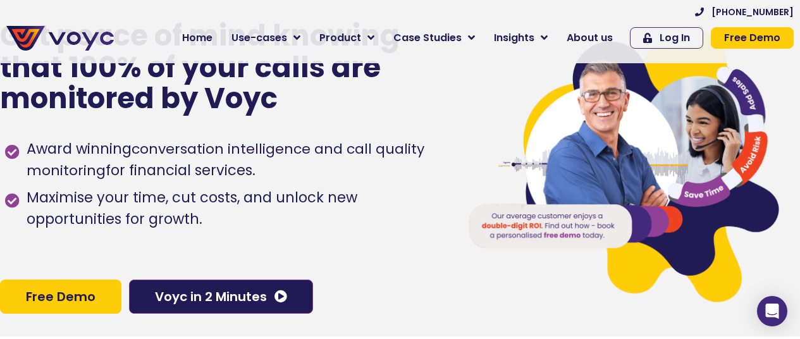 The image size is (800, 339). Describe the element at coordinates (266, 38) in the screenshot. I see `a: Use-cases` at that location.